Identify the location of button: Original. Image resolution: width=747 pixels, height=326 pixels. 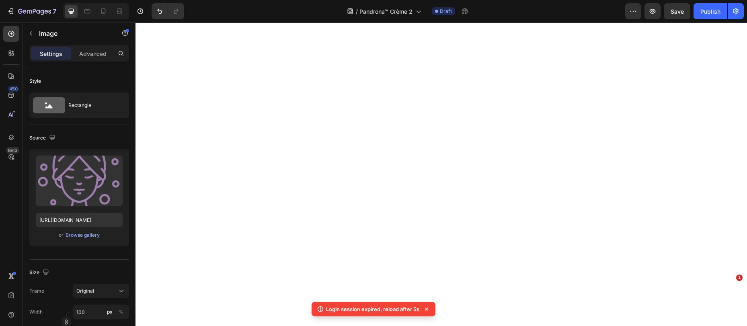
(101, 291).